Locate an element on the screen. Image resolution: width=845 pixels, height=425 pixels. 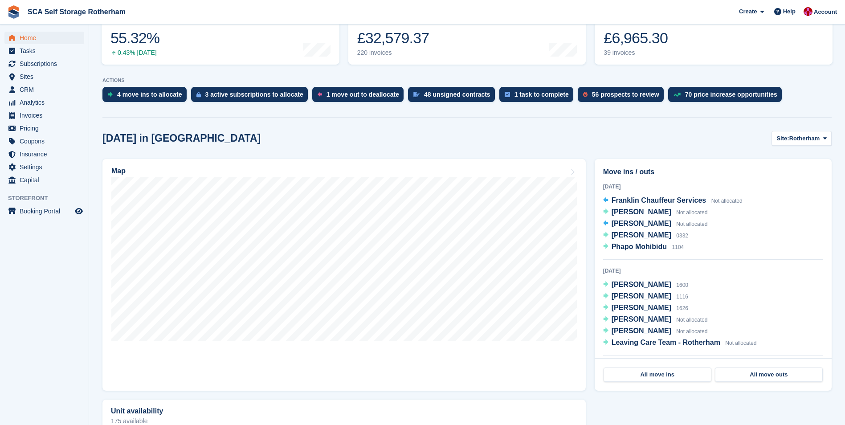
a: 56 prospects to review is located at coordinates (622, 97).